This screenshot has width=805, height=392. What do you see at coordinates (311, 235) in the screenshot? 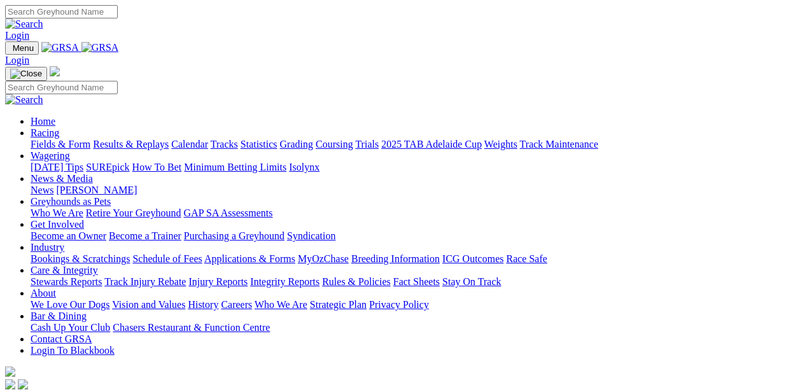
I see `a: Syndication` at bounding box center [311, 235].